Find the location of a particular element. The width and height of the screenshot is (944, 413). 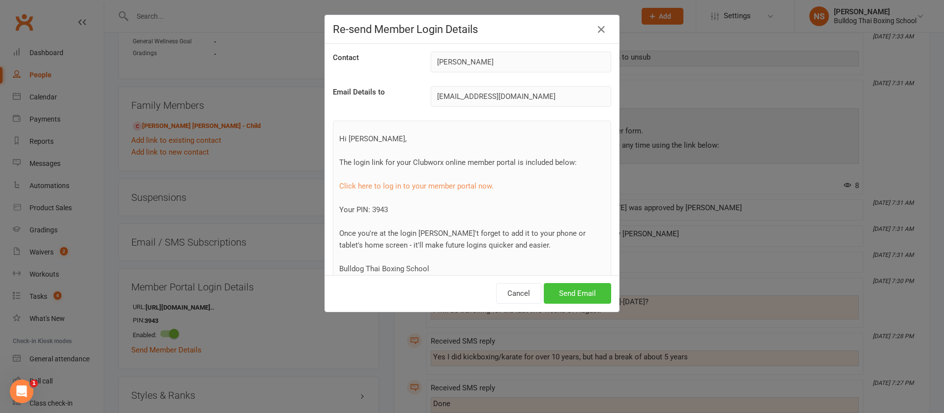

label: Contact is located at coordinates (346, 58).